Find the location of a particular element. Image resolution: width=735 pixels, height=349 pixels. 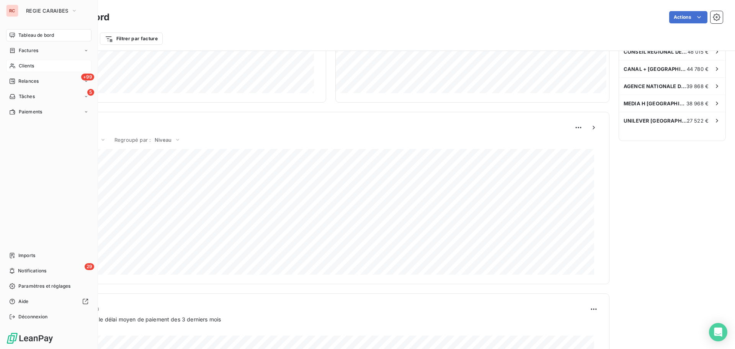

span: AGENCE NATIONALE DE SANTE PUBLIQUE is located at coordinates (655, 86).